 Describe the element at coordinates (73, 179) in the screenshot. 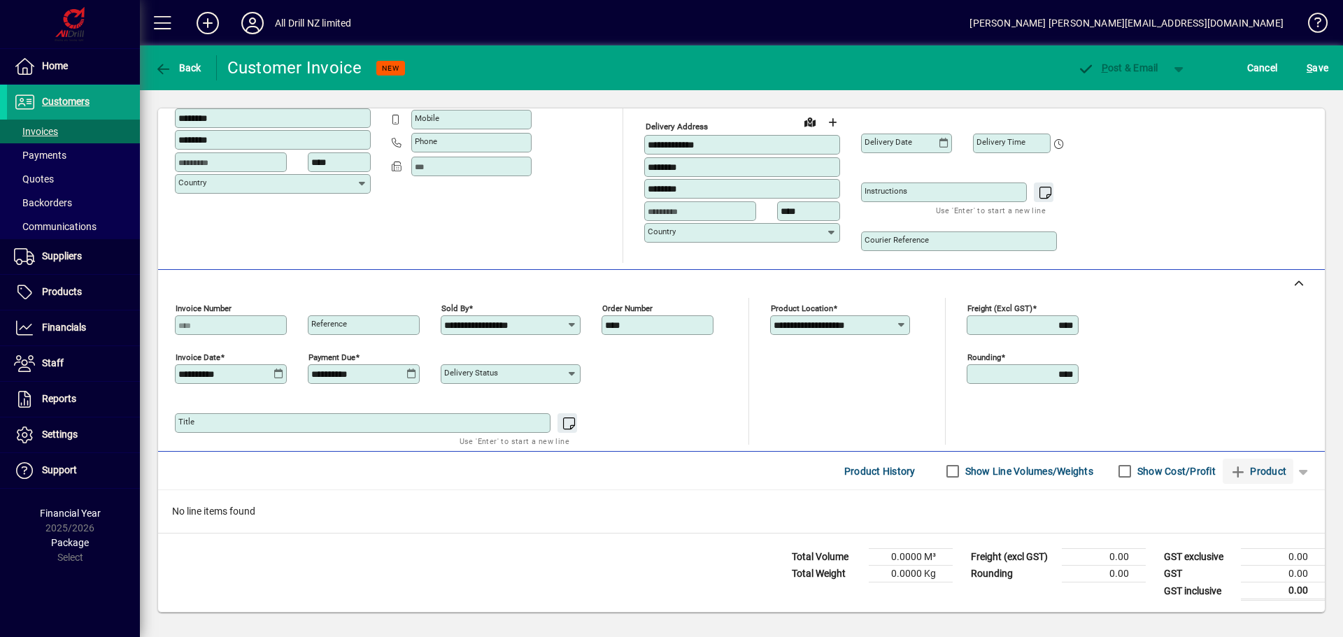

I see `a: Quotes` at that location.